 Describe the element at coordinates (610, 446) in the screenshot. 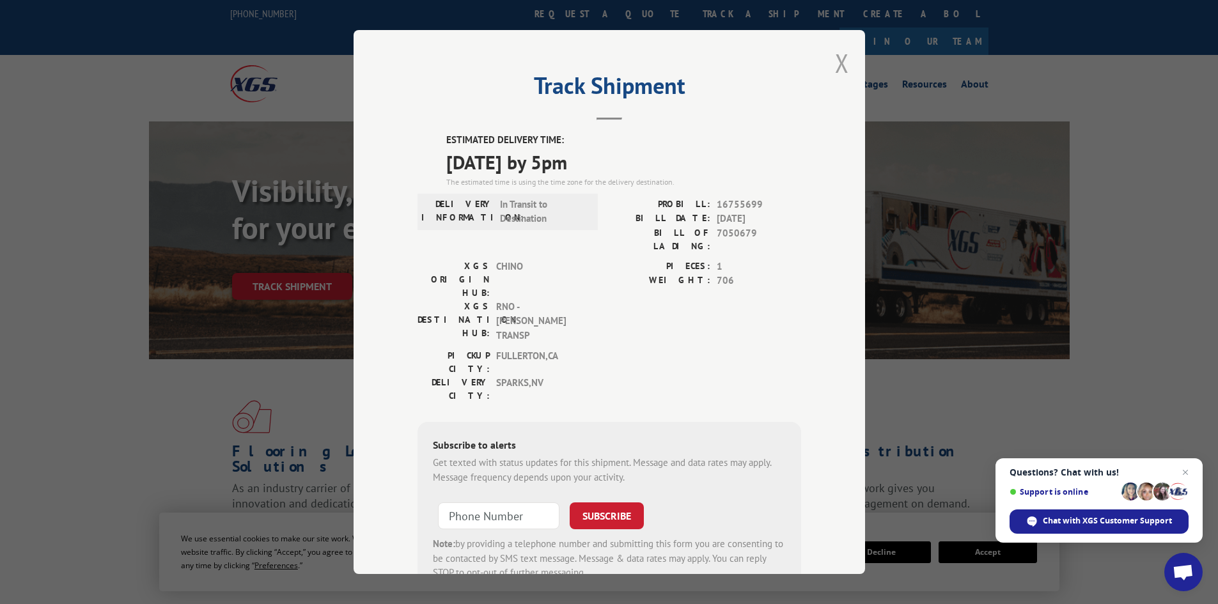

I see `div: Subscribe to alerts` at that location.